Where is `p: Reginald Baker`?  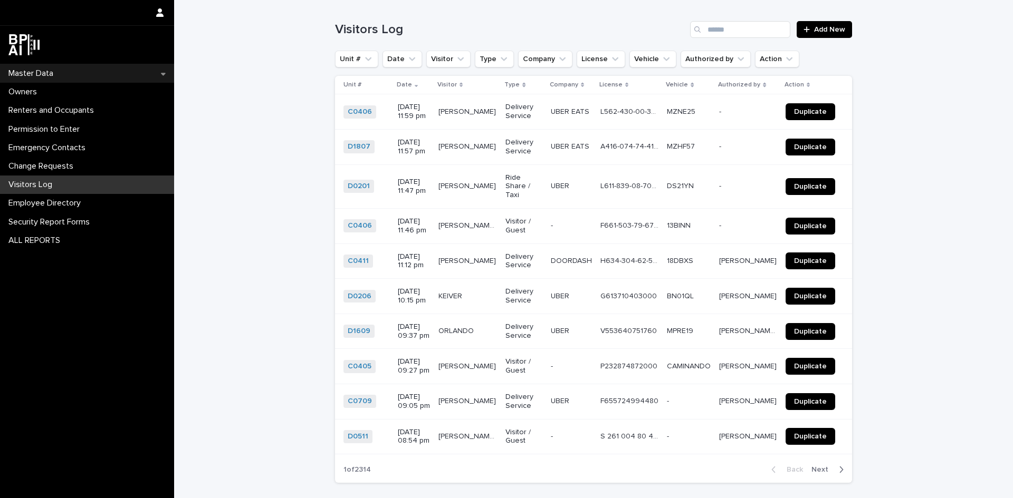 p: Reginald Baker is located at coordinates (748, 436).